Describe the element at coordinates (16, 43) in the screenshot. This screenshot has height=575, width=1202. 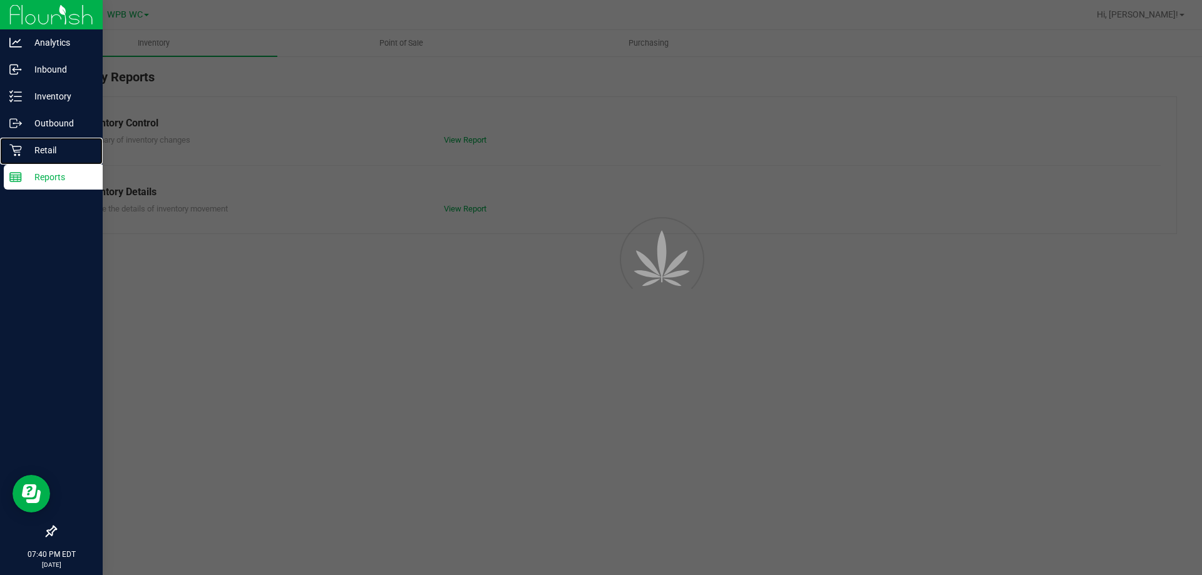
I see `inline-svg: Analytics` at that location.